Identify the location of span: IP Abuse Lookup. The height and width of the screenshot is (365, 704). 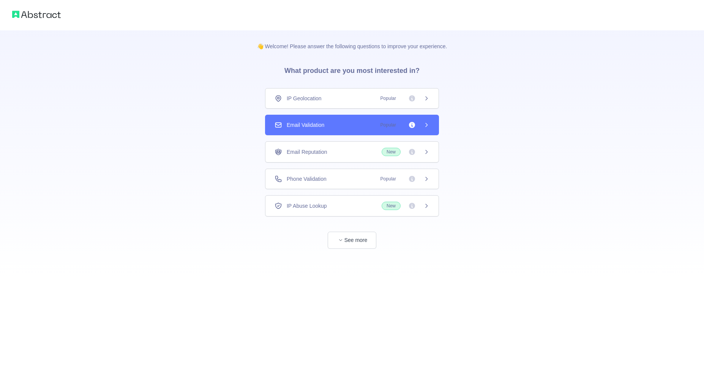
(307, 206).